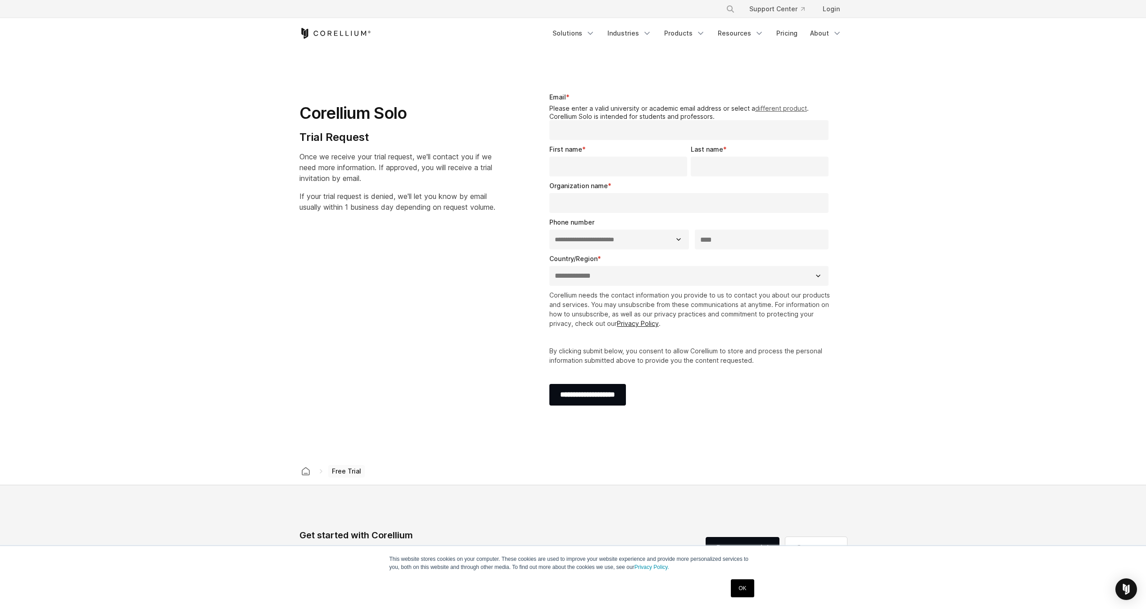 The image size is (1146, 609). I want to click on div: Get started with Corellium, so click(415, 536).